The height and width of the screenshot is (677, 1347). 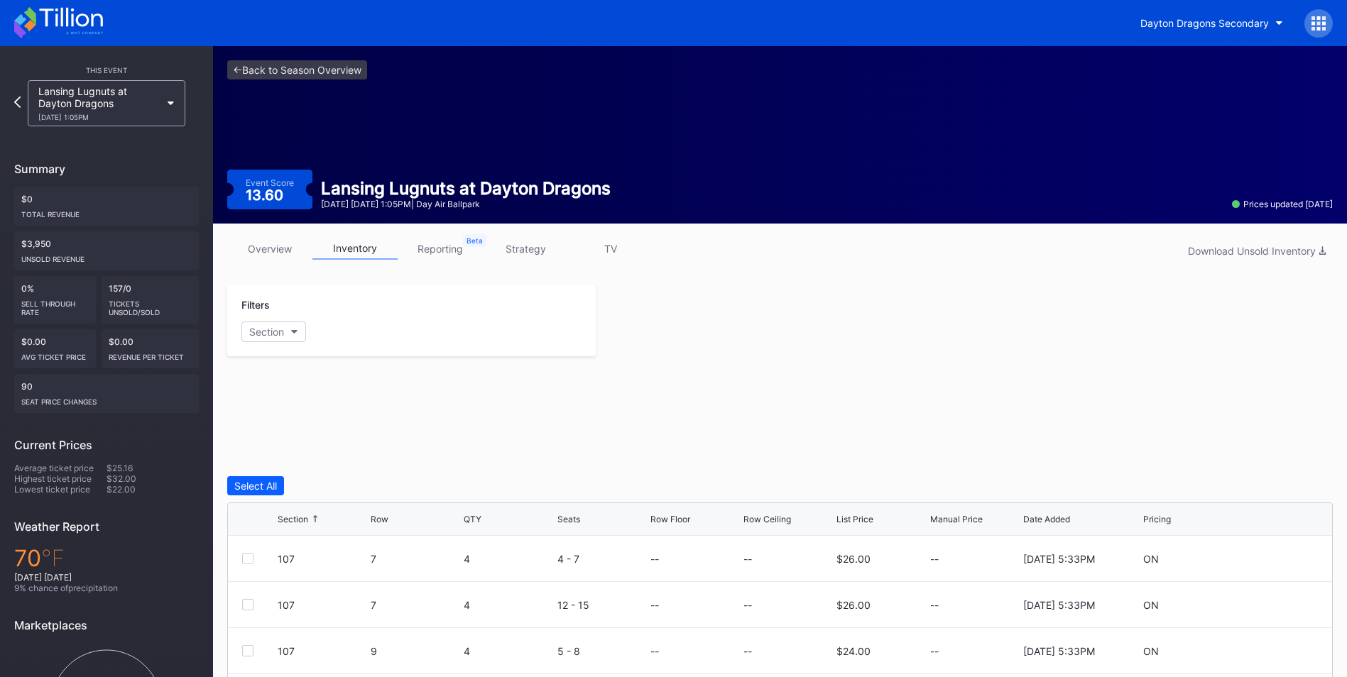 What do you see at coordinates (107, 527) in the screenshot?
I see `div: Weather Report` at bounding box center [107, 527].